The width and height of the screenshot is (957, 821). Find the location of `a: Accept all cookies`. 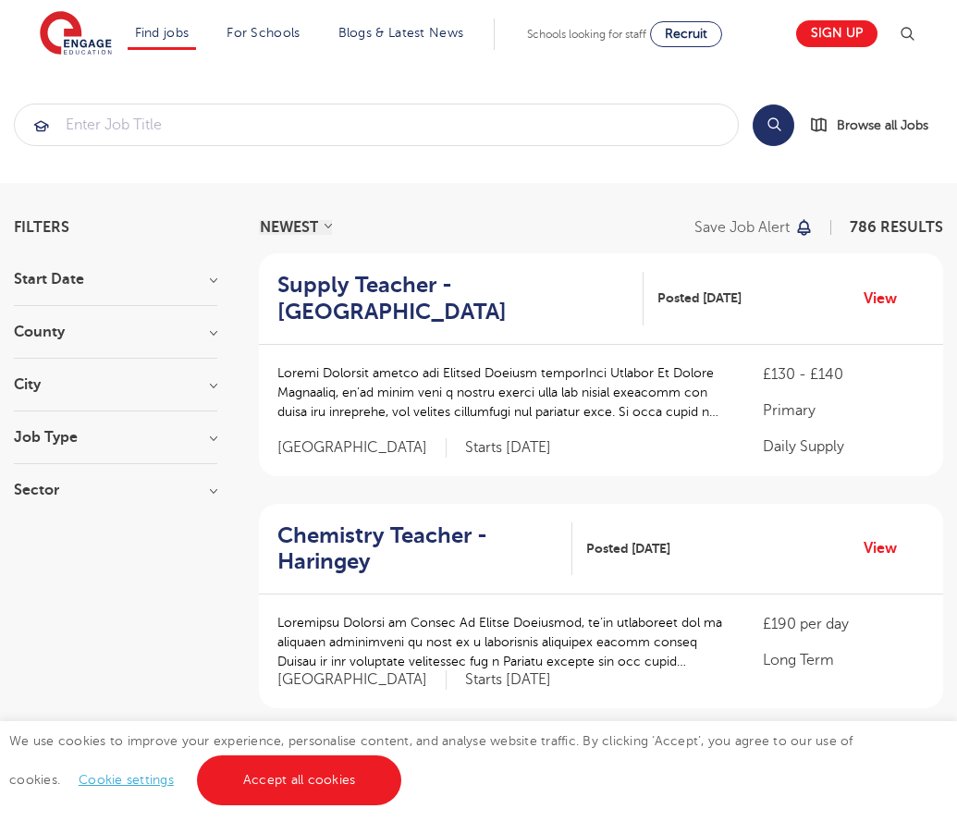

a: Accept all cookies is located at coordinates (300, 781).